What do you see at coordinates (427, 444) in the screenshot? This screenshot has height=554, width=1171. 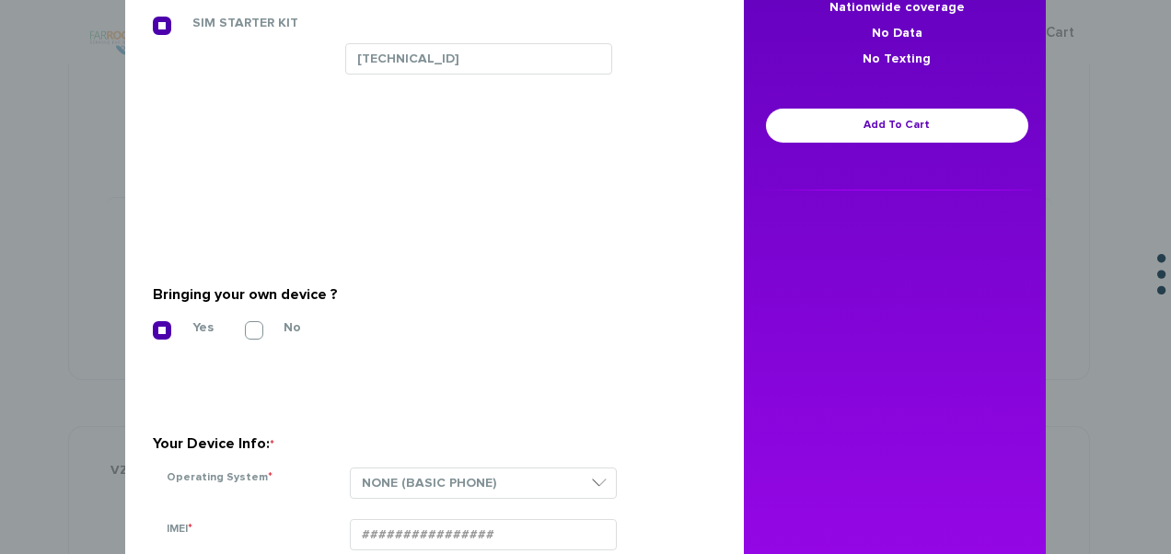 I see `div: Your Device Info:` at bounding box center [427, 444].